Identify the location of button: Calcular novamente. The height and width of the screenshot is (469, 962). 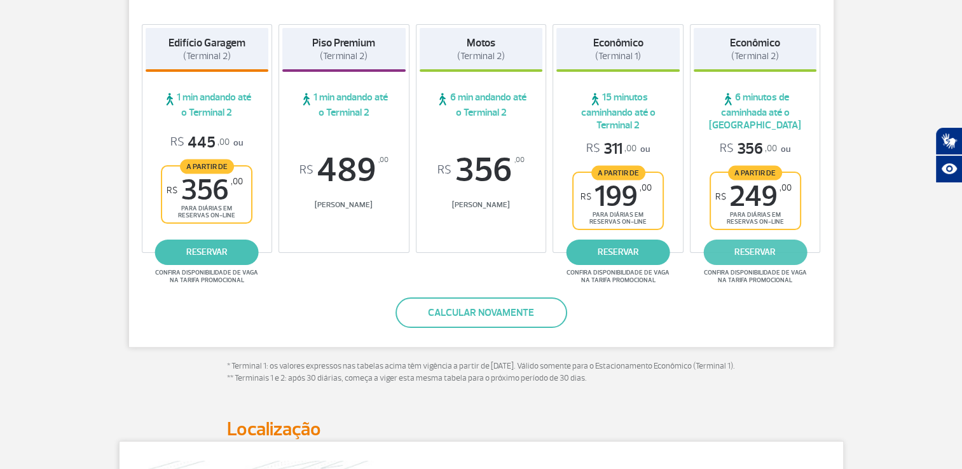
(481, 313).